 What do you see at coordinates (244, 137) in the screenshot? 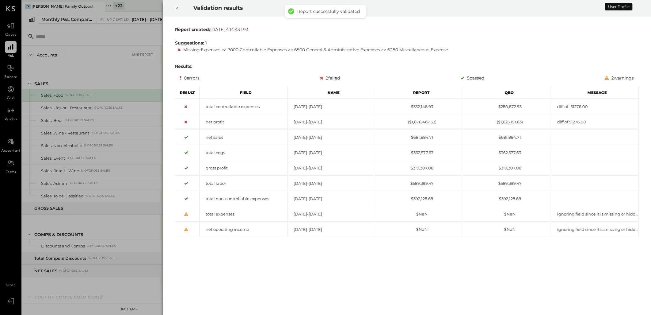
I see `div: net sales` at bounding box center [244, 137].